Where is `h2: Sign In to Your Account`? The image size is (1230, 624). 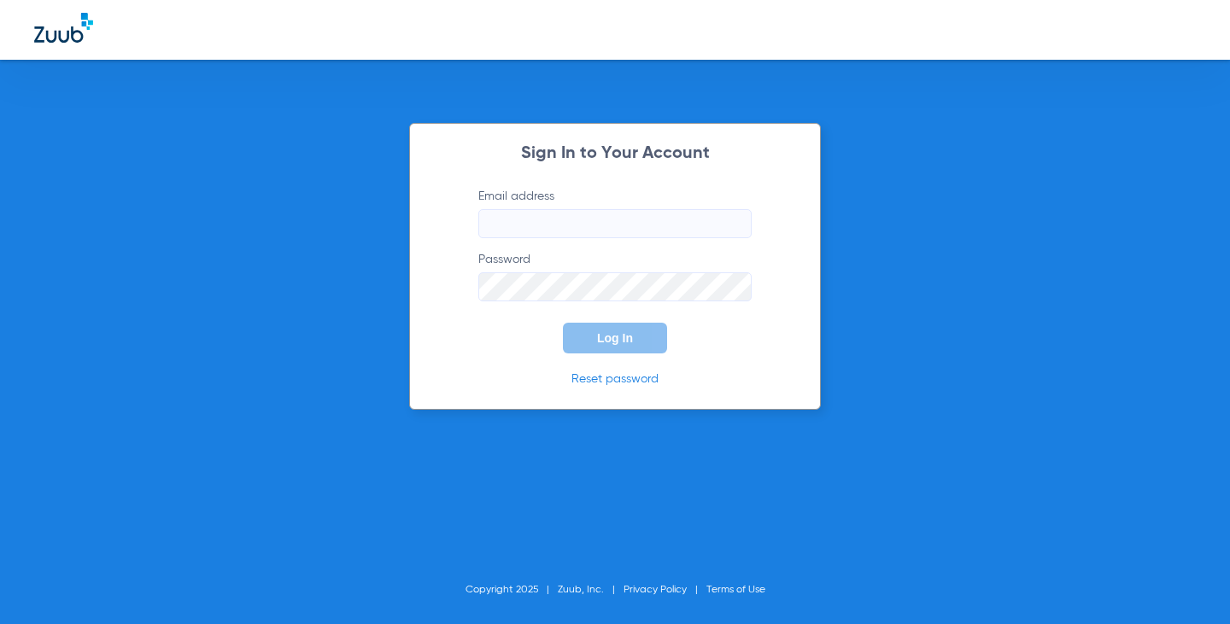 h2: Sign In to Your Account is located at coordinates (615, 154).